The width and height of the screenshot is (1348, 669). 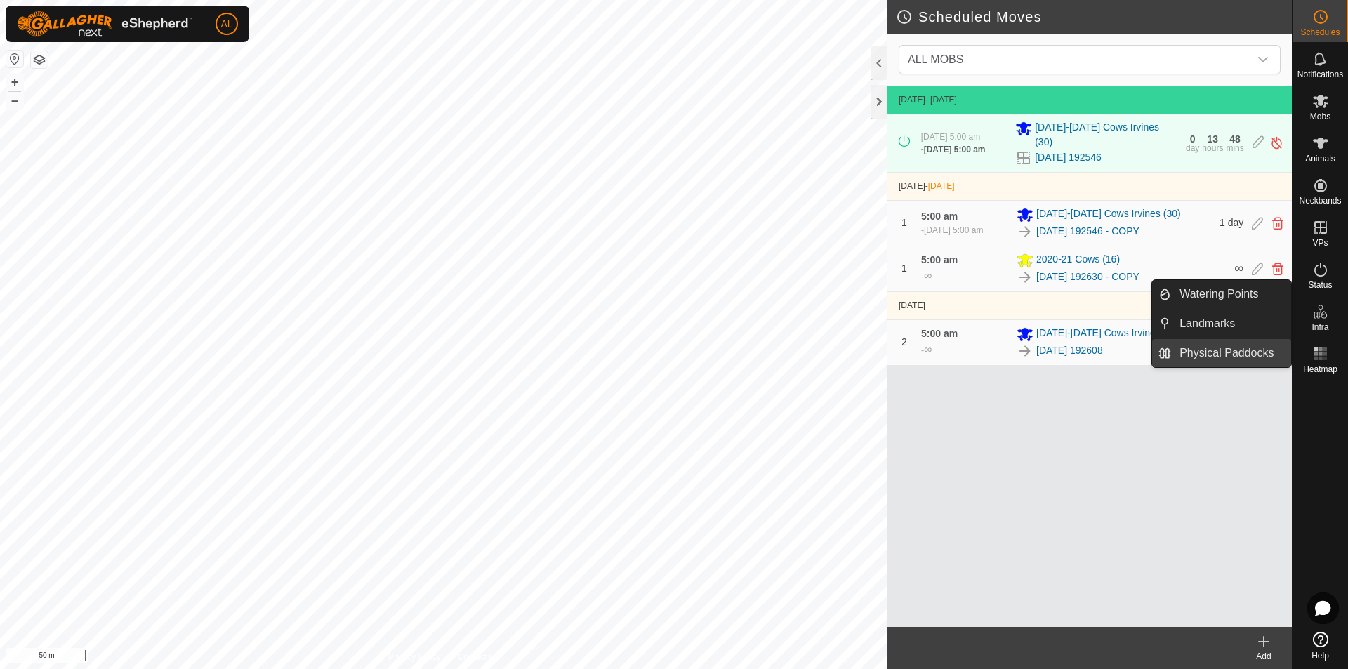 I want to click on a: Physical Paddocks, so click(x=1231, y=353).